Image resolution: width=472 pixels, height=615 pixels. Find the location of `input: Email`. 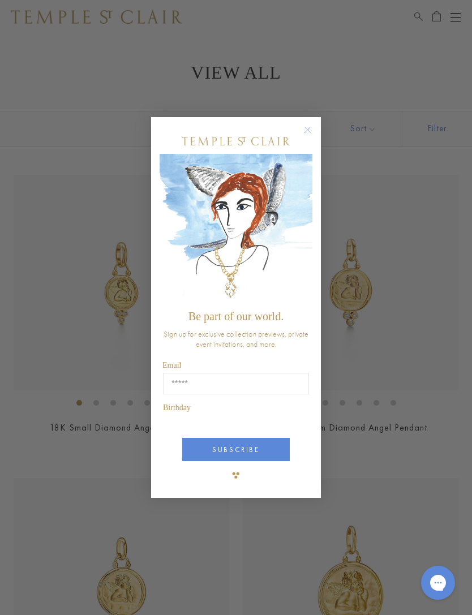

input: Email is located at coordinates (236, 384).